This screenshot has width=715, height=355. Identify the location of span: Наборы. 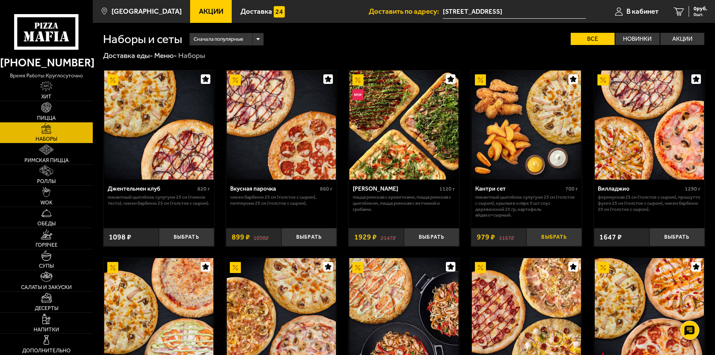
(46, 139).